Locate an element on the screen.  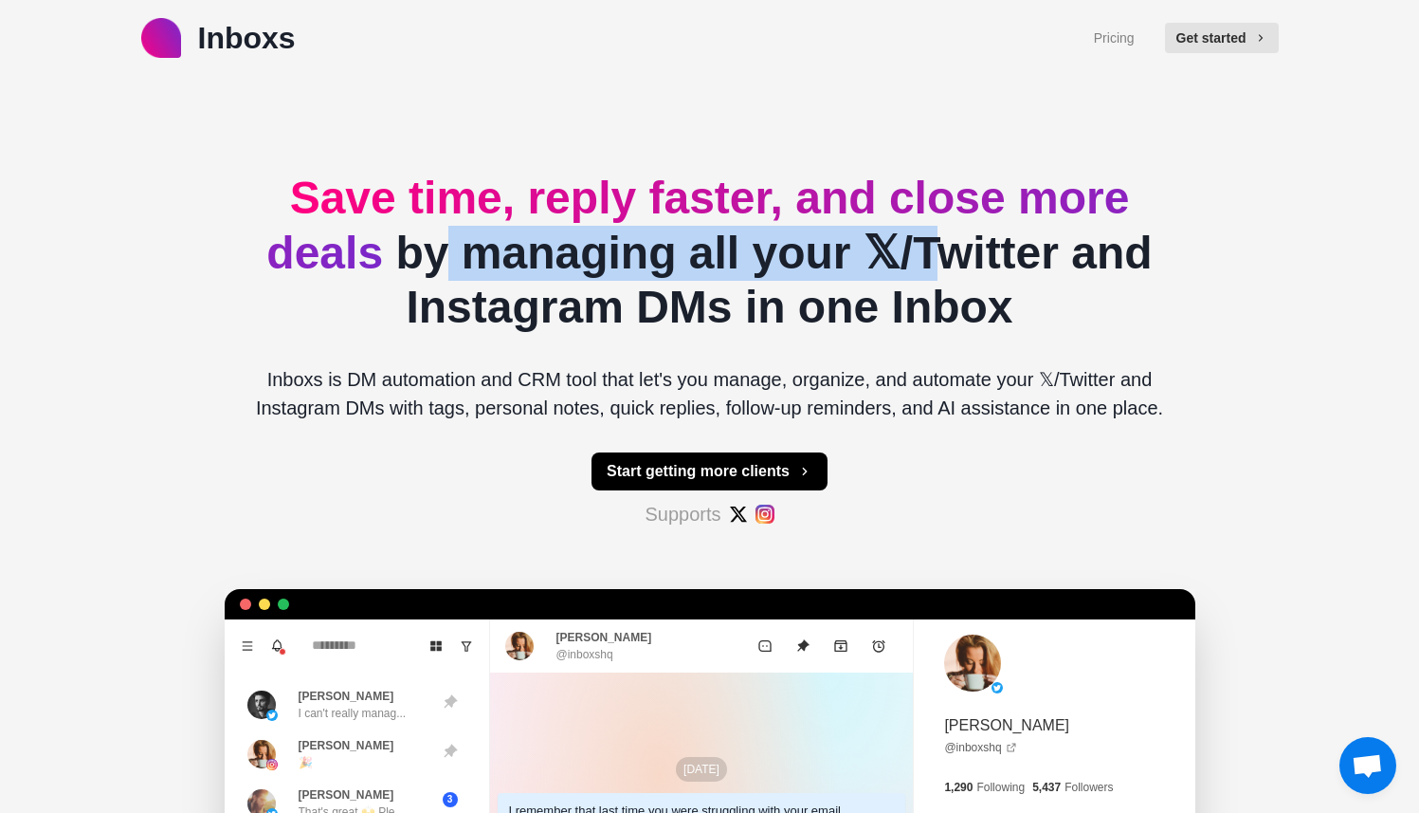
button: Archive is located at coordinates (841, 646).